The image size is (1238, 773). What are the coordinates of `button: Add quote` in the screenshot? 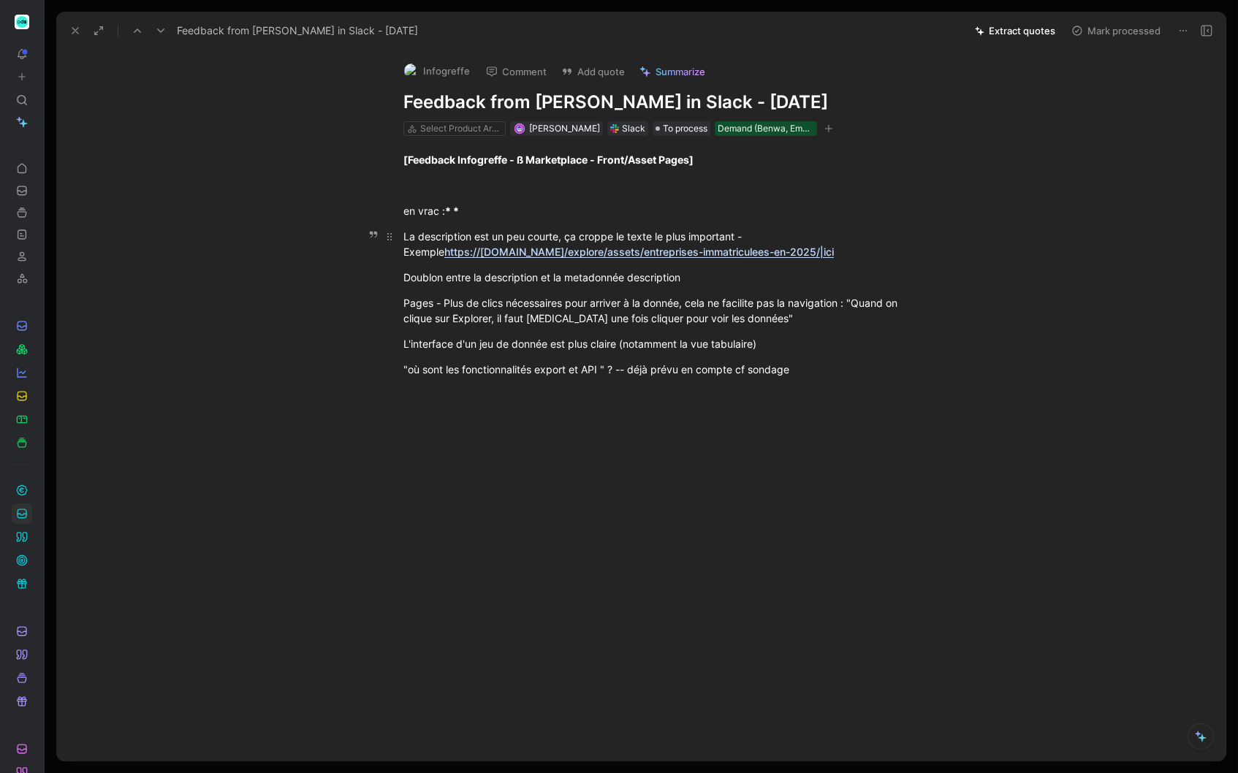 It's located at (593, 72).